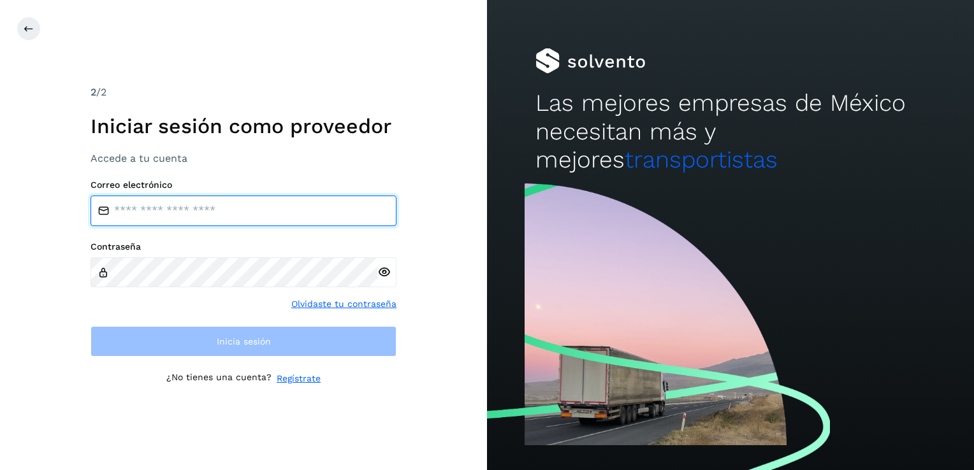 The height and width of the screenshot is (470, 974). I want to click on span: Inicia sesión, so click(243, 342).